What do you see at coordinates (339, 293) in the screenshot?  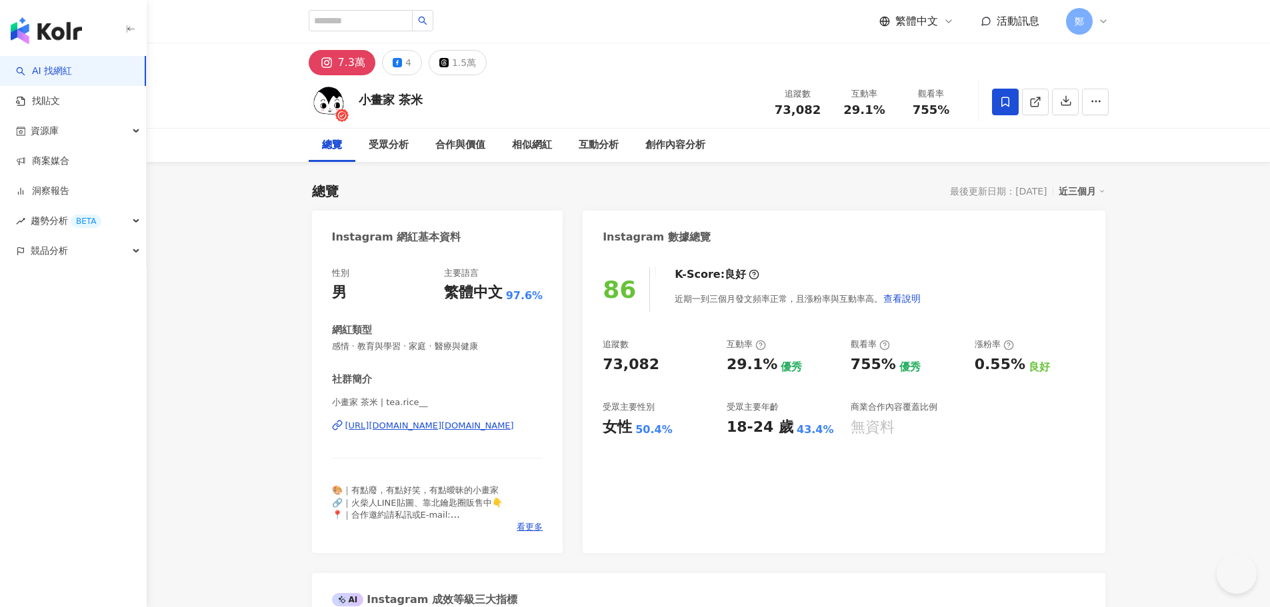 I see `div: 男` at bounding box center [339, 293].